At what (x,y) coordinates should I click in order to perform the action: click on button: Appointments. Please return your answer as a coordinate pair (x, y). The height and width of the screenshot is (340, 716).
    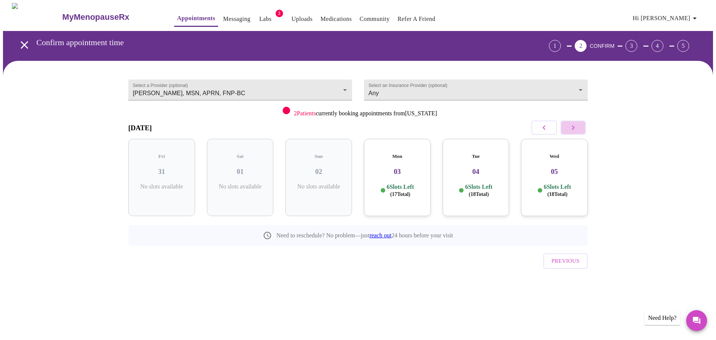
    Looking at the image, I should click on (196, 19).